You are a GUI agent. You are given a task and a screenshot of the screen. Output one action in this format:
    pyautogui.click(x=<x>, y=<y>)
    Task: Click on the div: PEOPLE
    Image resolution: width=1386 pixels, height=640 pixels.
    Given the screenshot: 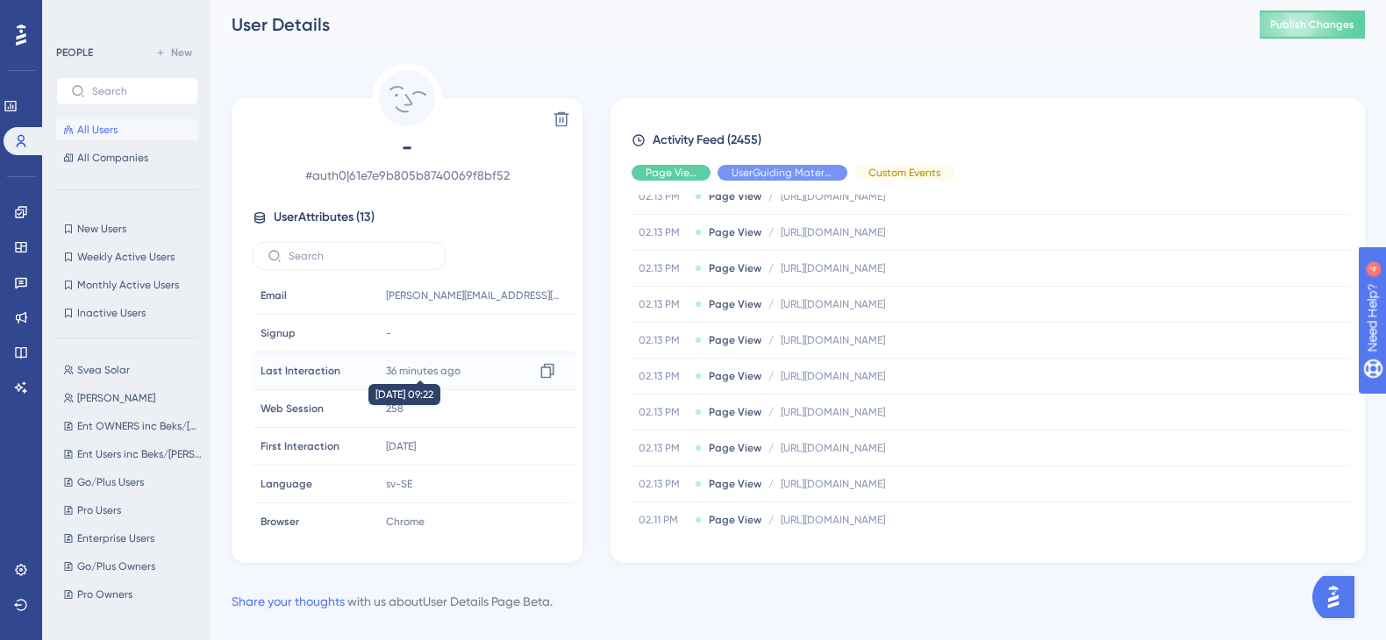 What is the action you would take?
    pyautogui.click(x=75, y=53)
    